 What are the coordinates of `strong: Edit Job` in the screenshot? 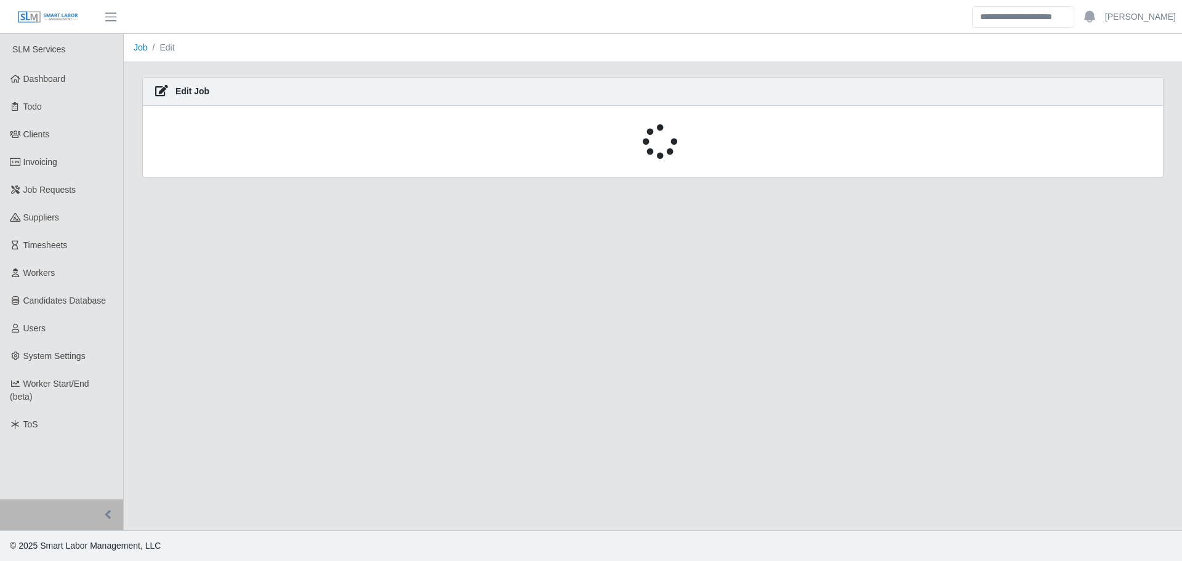 It's located at (192, 91).